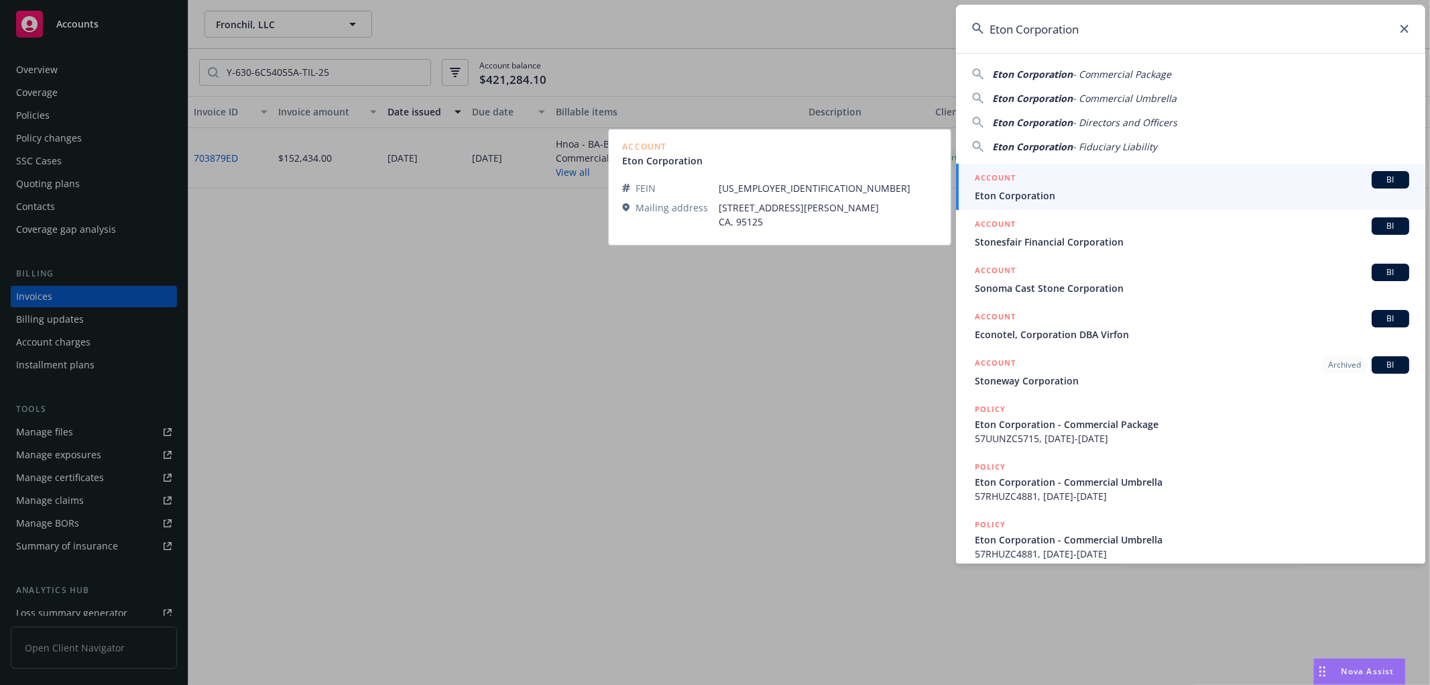 This screenshot has height=685, width=1430. Describe the element at coordinates (1192, 241) in the screenshot. I see `span: Stonesfair Financial Corporation` at that location.